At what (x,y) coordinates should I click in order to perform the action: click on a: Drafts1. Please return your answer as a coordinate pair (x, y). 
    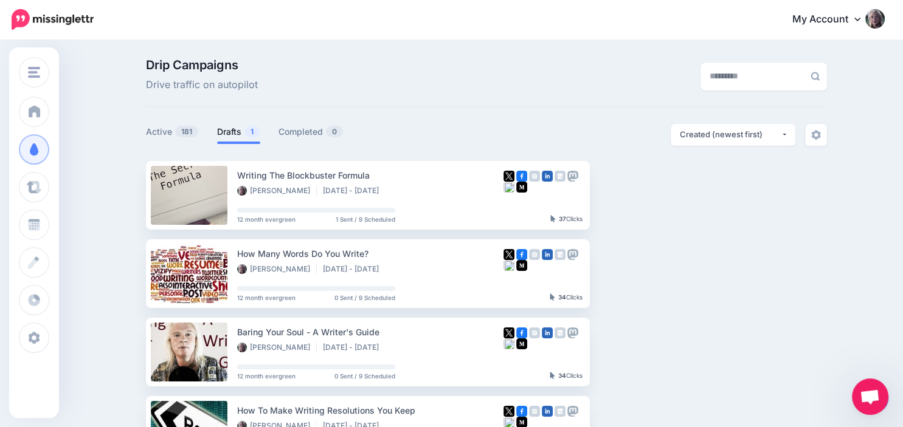
    Looking at the image, I should click on (238, 132).